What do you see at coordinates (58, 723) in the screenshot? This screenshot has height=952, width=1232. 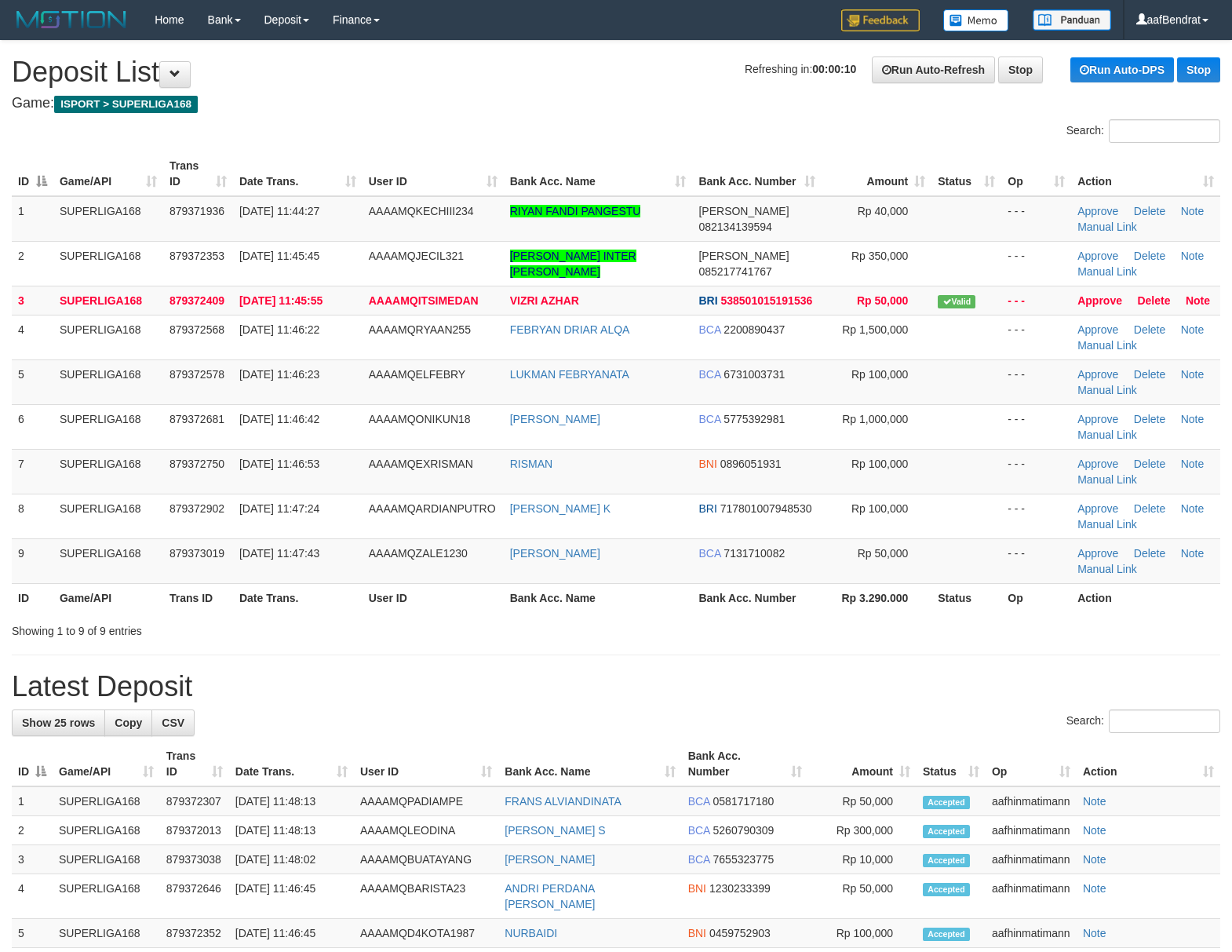 I see `a: Show 25 rows` at bounding box center [58, 723].